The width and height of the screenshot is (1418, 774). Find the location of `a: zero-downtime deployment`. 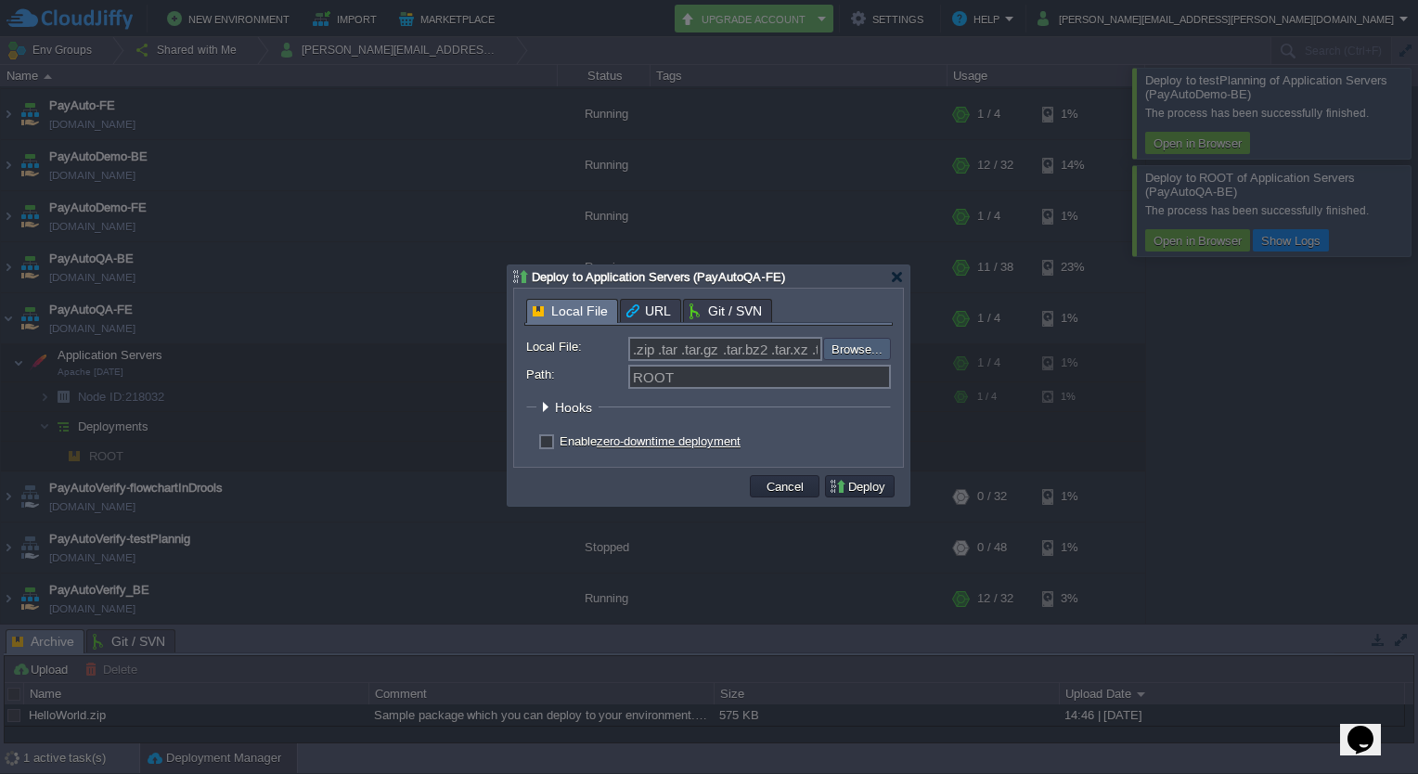

a: zero-downtime deployment is located at coordinates (668, 441).